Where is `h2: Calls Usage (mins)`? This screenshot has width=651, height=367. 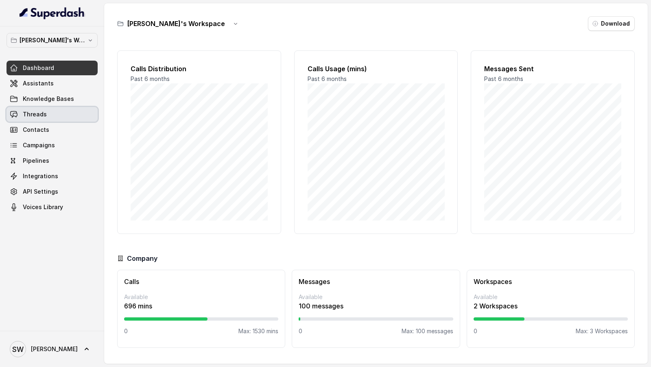 h2: Calls Usage (mins) is located at coordinates (376, 69).